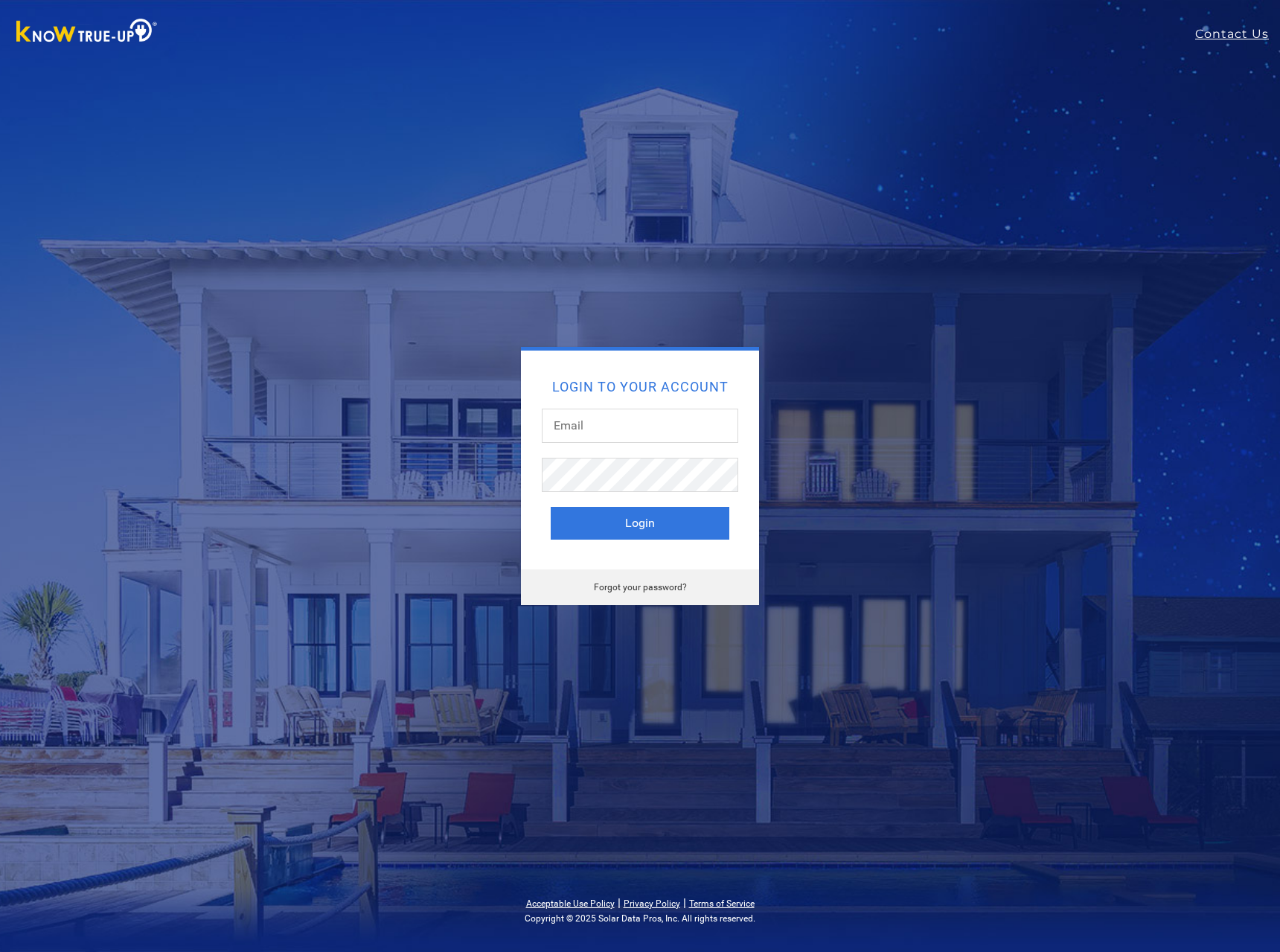 This screenshot has height=952, width=1280. What do you see at coordinates (570, 904) in the screenshot?
I see `a: Acceptable Use Policy` at bounding box center [570, 904].